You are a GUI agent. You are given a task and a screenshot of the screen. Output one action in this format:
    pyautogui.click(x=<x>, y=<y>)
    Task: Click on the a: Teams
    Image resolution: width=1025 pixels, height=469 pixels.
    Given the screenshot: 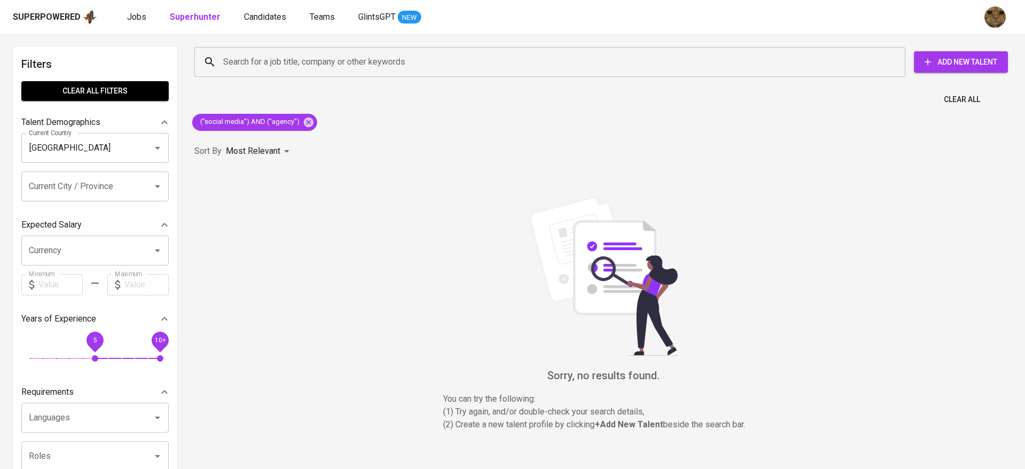 What is the action you would take?
    pyautogui.click(x=323, y=17)
    